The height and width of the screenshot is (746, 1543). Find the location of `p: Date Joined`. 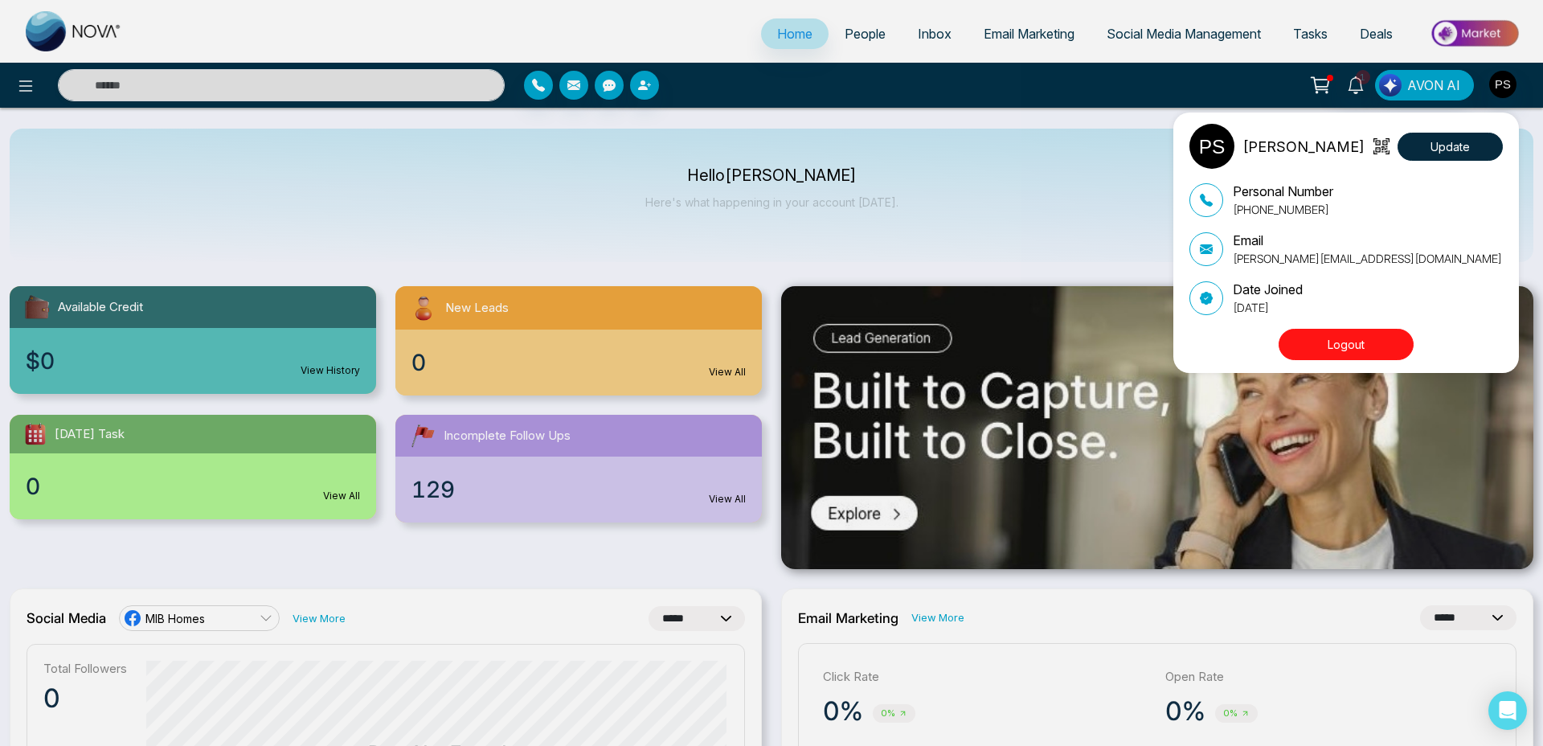

p: Date Joined is located at coordinates (1267, 289).